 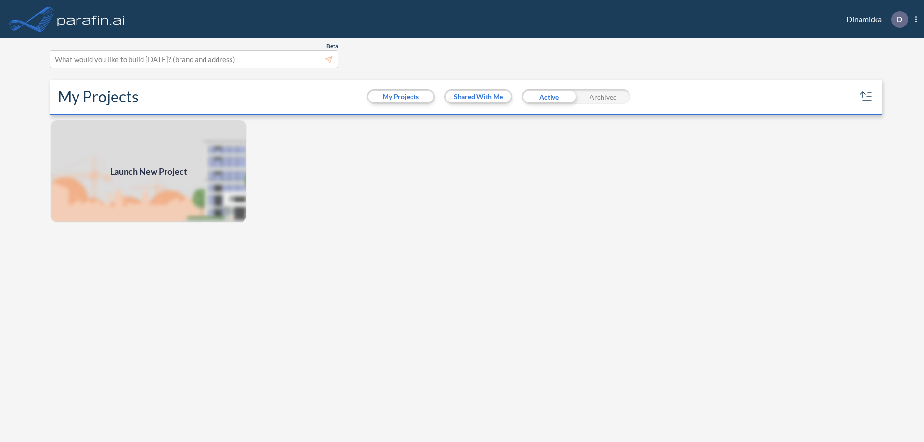 I want to click on div: Active, so click(x=549, y=97).